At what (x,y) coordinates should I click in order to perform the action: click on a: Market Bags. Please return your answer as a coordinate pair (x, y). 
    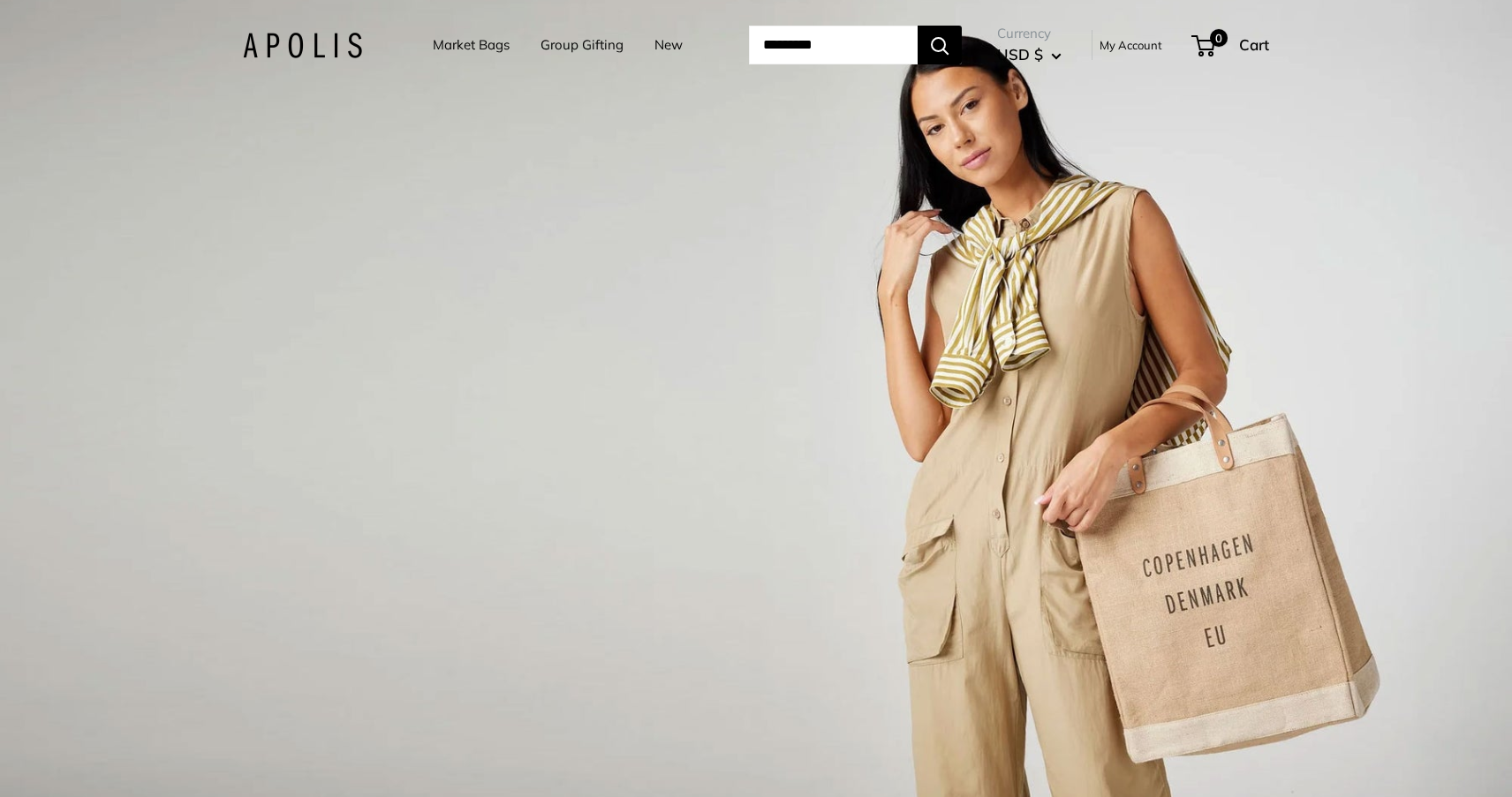
    Looking at the image, I should click on (471, 45).